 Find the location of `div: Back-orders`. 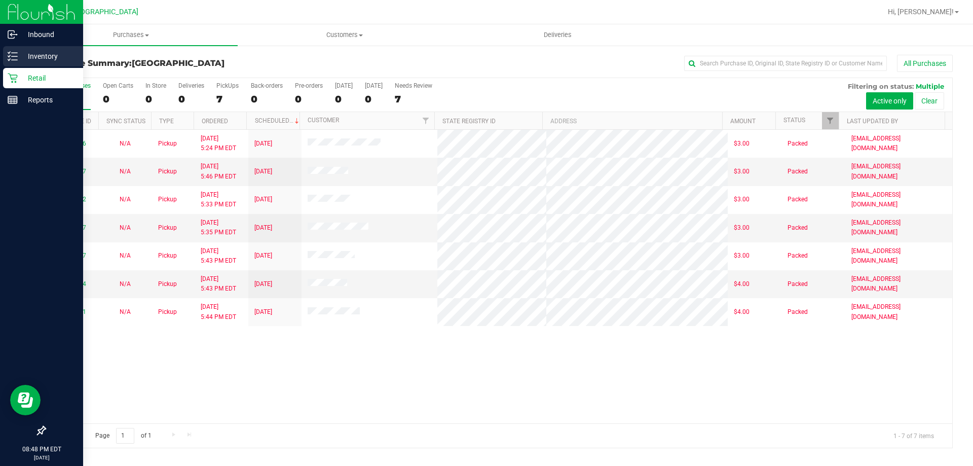

div: Back-orders is located at coordinates (267, 86).